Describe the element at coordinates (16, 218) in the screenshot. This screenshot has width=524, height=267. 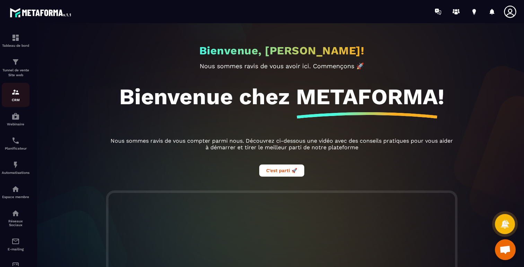
I see `a: social-networksocial-networkRéseaux Sociaux` at that location.